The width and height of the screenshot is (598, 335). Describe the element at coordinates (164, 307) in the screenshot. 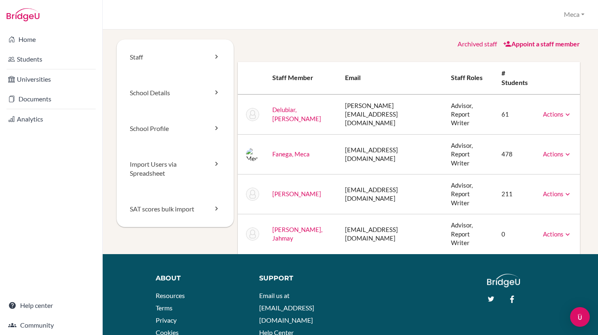

I see `a: Terms` at that location.